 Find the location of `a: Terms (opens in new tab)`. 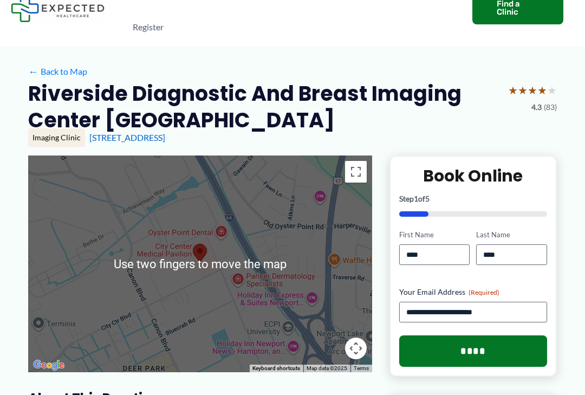

a: Terms (opens in new tab) is located at coordinates (361, 368).